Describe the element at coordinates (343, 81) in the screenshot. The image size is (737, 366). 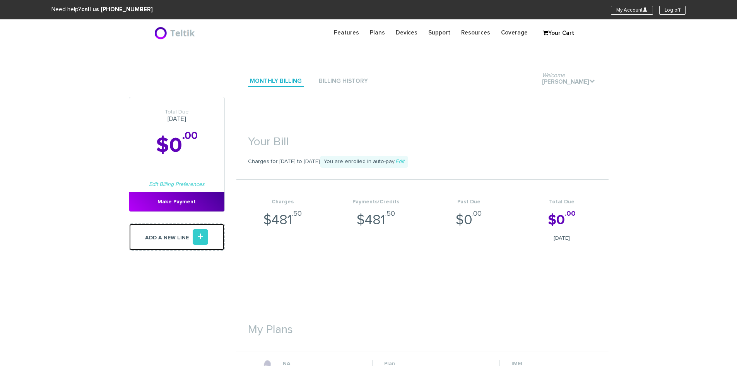
I see `a: Billing History` at that location.